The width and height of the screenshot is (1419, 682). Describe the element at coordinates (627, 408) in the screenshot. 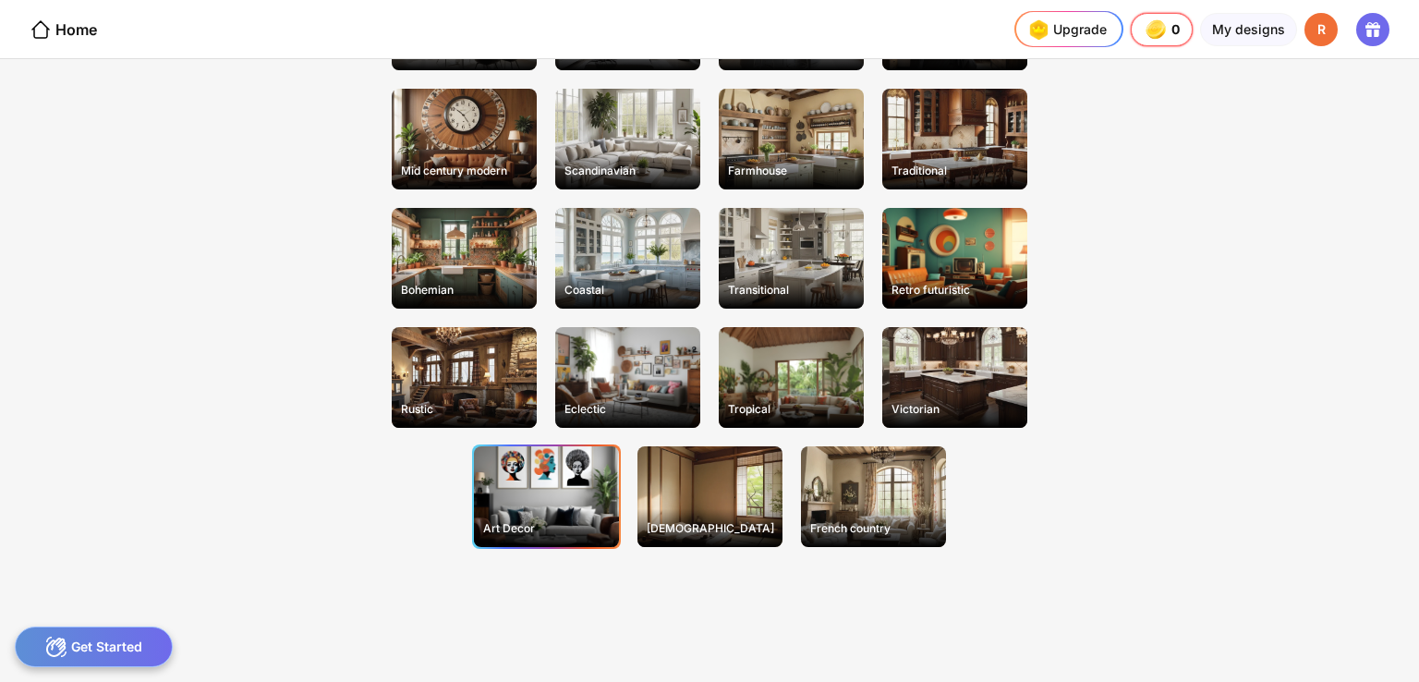

I see `div: Eclectic` at that location.